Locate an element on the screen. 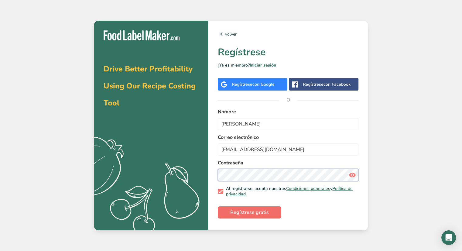 Image resolution: width=462 pixels, height=251 pixels. span: con Google is located at coordinates (263, 84).